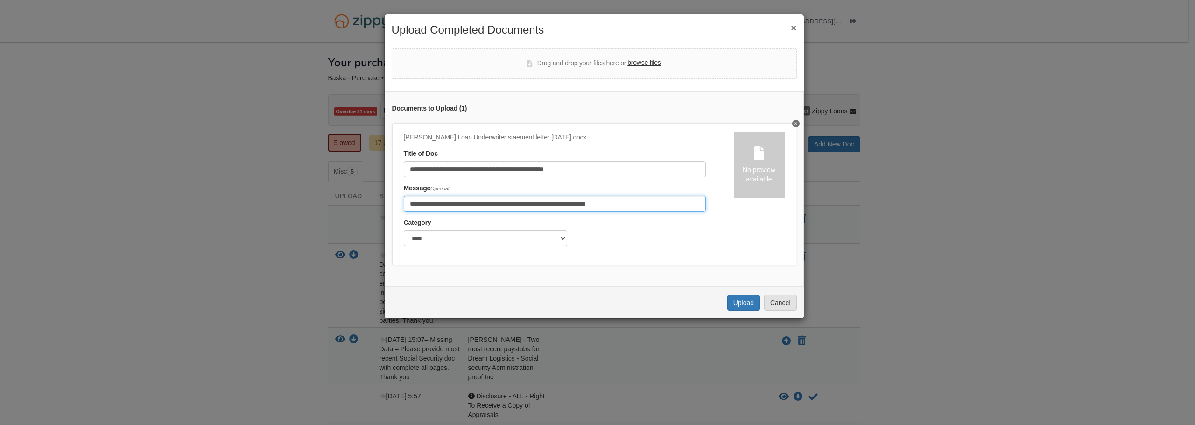 Image resolution: width=1195 pixels, height=425 pixels. Describe the element at coordinates (555, 204) in the screenshot. I see `input: Include any comments on this document` at that location.